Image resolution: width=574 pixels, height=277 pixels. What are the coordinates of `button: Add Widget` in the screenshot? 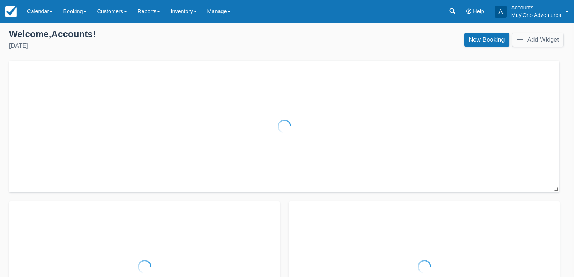 It's located at (538, 40).